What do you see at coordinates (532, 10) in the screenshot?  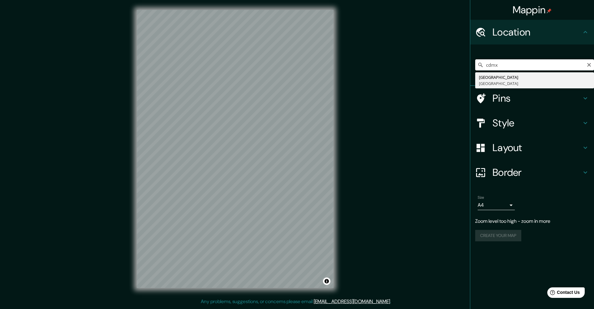 I see `h4: Mappin` at bounding box center [532, 10].